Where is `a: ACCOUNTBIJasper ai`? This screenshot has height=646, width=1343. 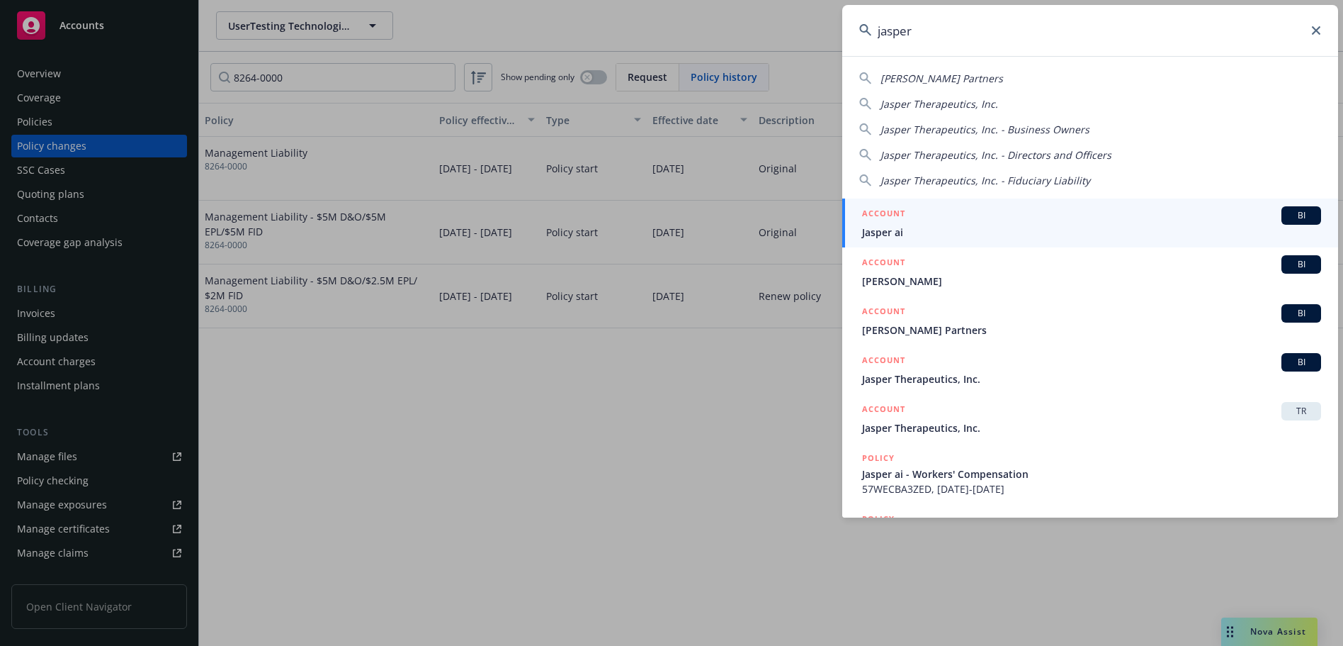
a: ACCOUNTBIJasper ai is located at coordinates (1091, 222).